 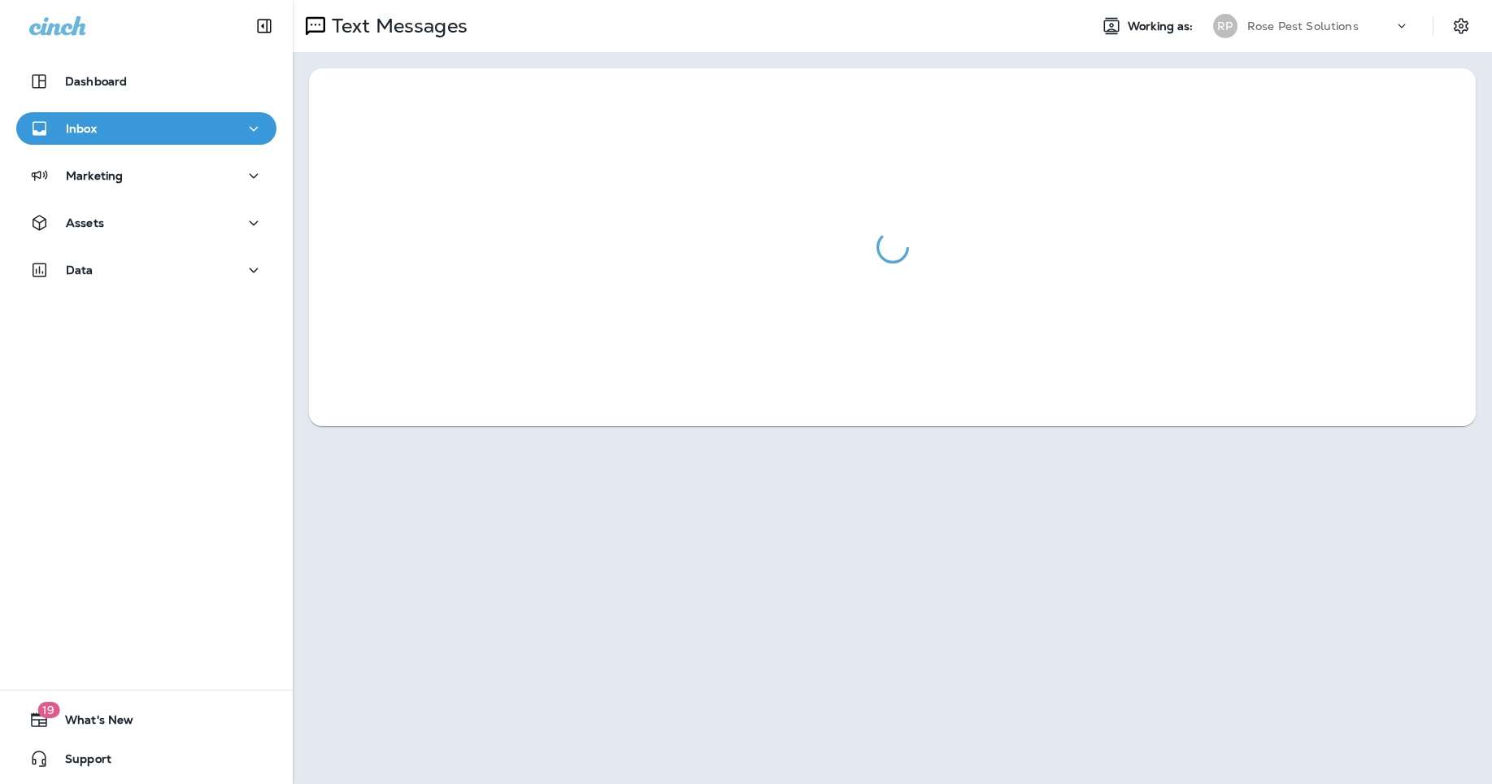 I want to click on span: What's New, so click(x=91, y=723).